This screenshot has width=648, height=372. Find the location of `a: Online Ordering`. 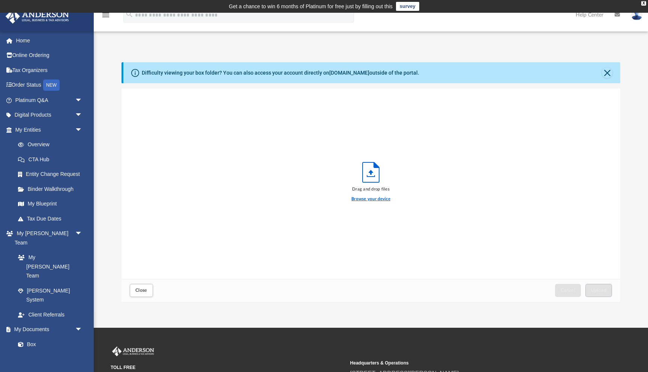

a: Online Ordering is located at coordinates (50, 56).